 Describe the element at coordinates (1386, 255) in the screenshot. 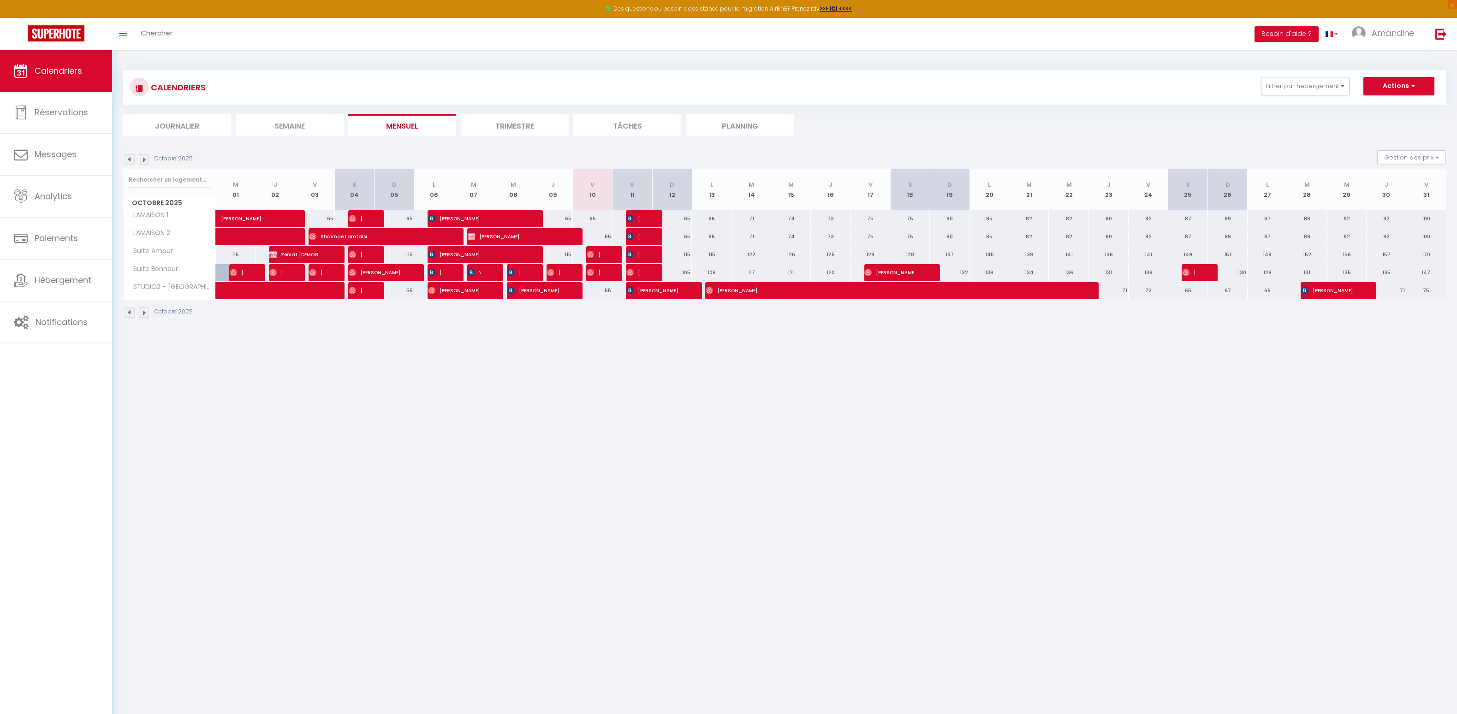

I see `div: 157` at that location.